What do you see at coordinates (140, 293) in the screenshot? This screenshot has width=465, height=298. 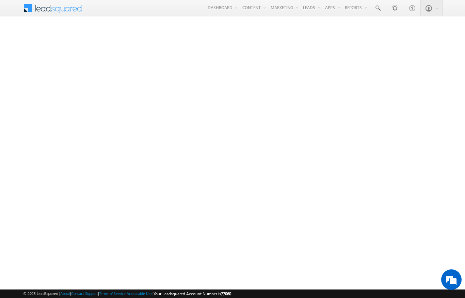 I see `a: Acceptable Use` at bounding box center [140, 293].